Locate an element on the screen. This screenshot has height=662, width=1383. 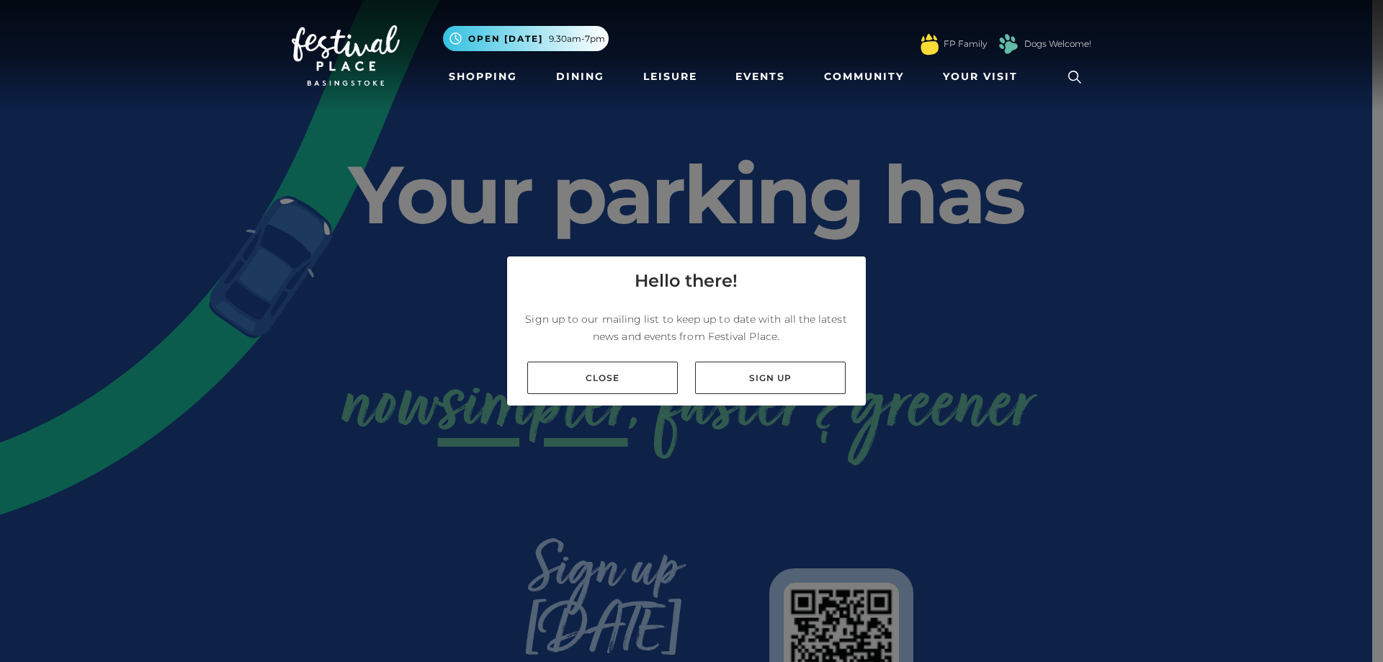
a: Shopping is located at coordinates (483, 76).